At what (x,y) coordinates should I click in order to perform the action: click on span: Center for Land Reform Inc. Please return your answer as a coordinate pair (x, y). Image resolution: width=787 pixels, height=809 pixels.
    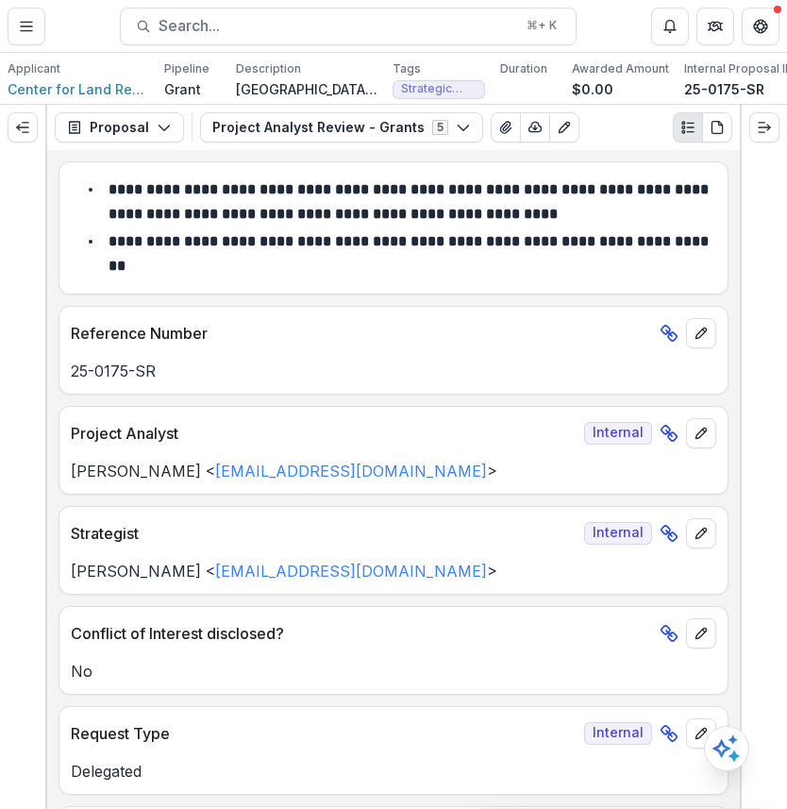
    Looking at the image, I should click on (78, 89).